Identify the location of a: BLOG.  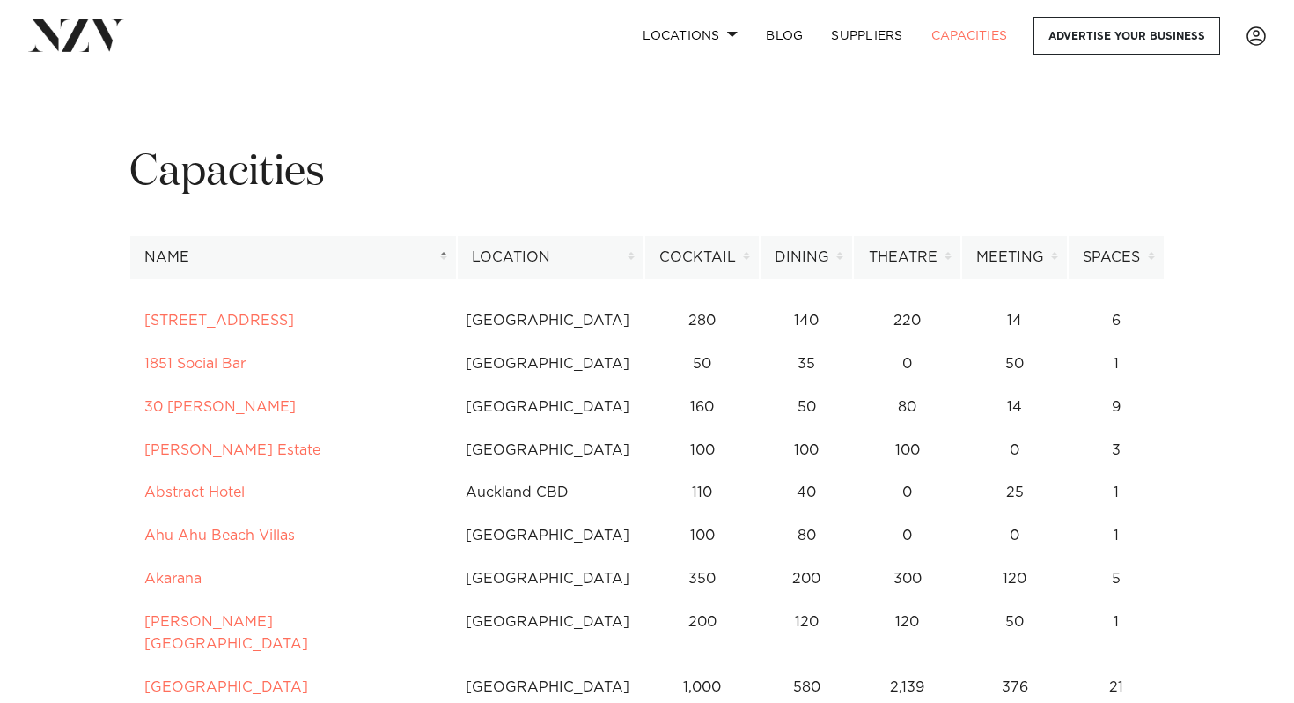
(785, 35).